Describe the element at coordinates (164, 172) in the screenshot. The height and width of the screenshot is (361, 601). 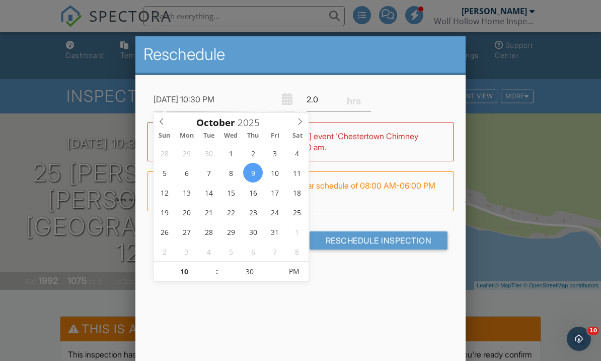
I see `span: October 5, 2025` at that location.